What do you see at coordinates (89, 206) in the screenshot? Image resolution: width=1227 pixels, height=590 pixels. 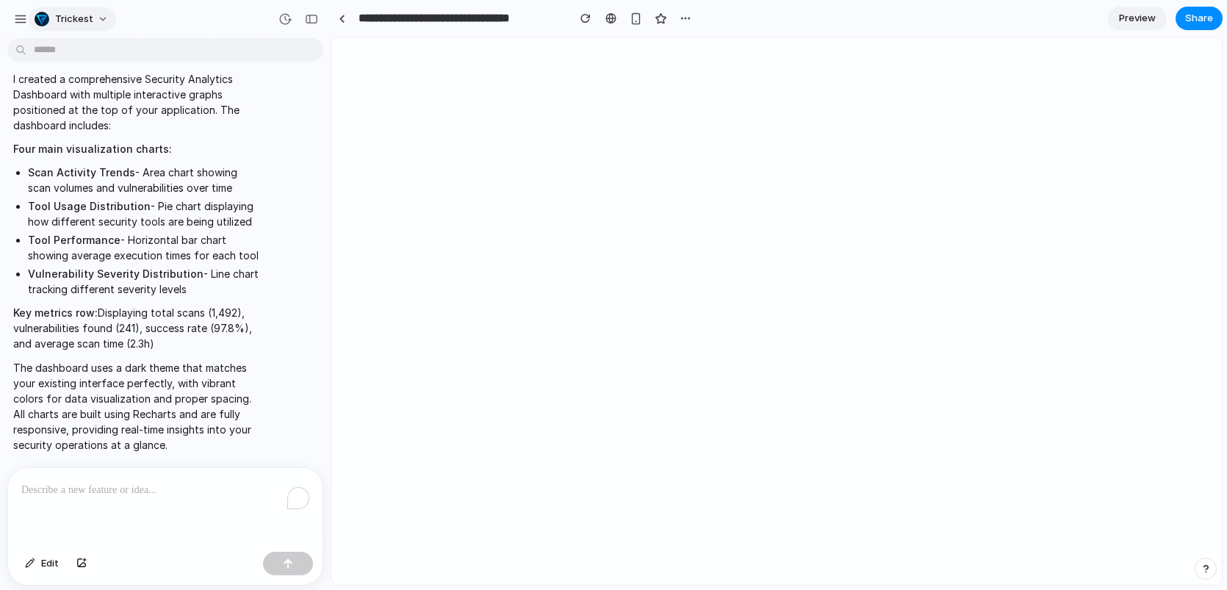 I see `strong: Tool Usage Distribution` at bounding box center [89, 206].